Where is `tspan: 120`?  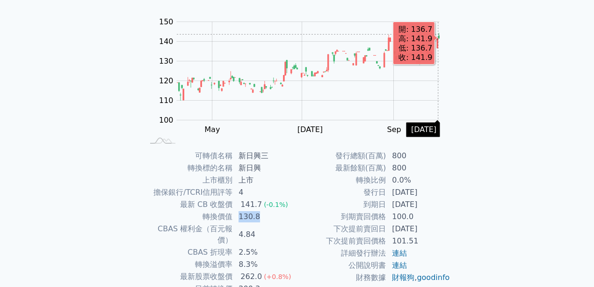
tspan: 120 is located at coordinates (166, 81).